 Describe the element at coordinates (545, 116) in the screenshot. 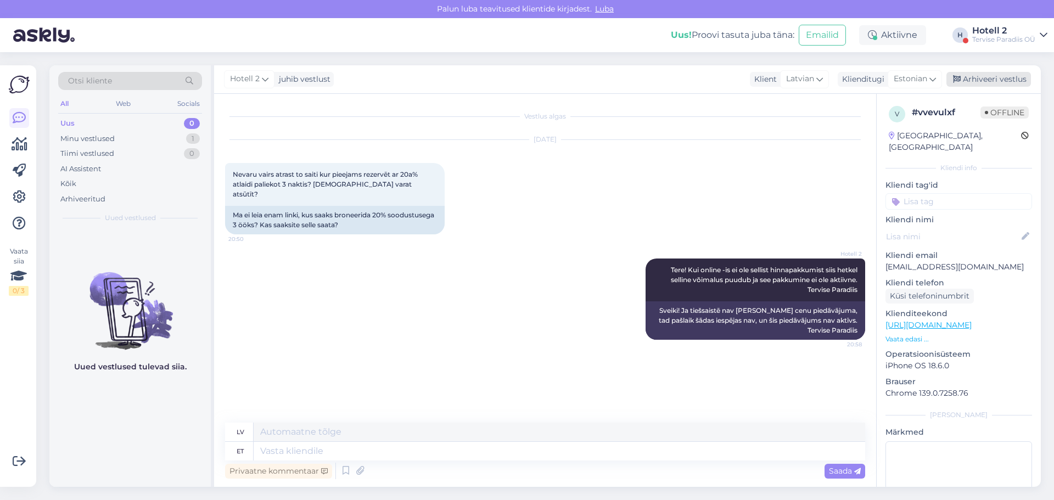

I see `div: Vestlus algas` at that location.